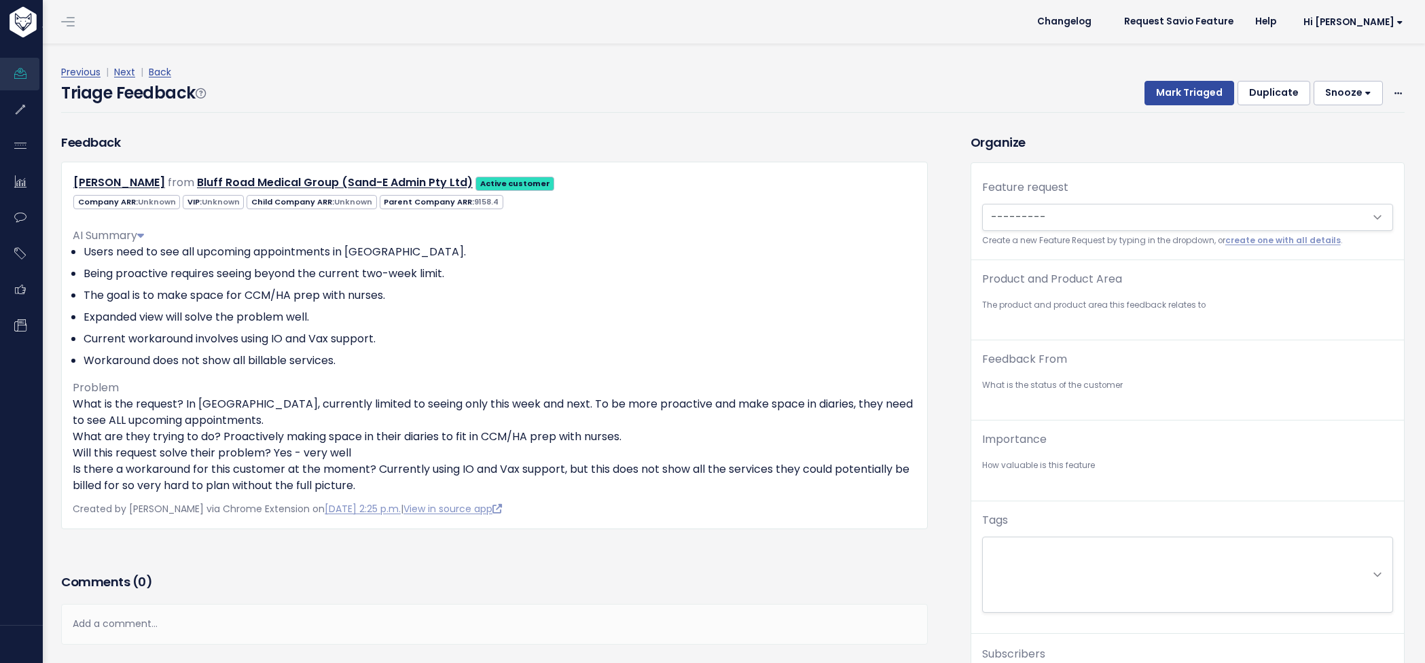 The width and height of the screenshot is (1425, 663). Describe the element at coordinates (500, 361) in the screenshot. I see `li: Workaround does not show all billable services.` at that location.